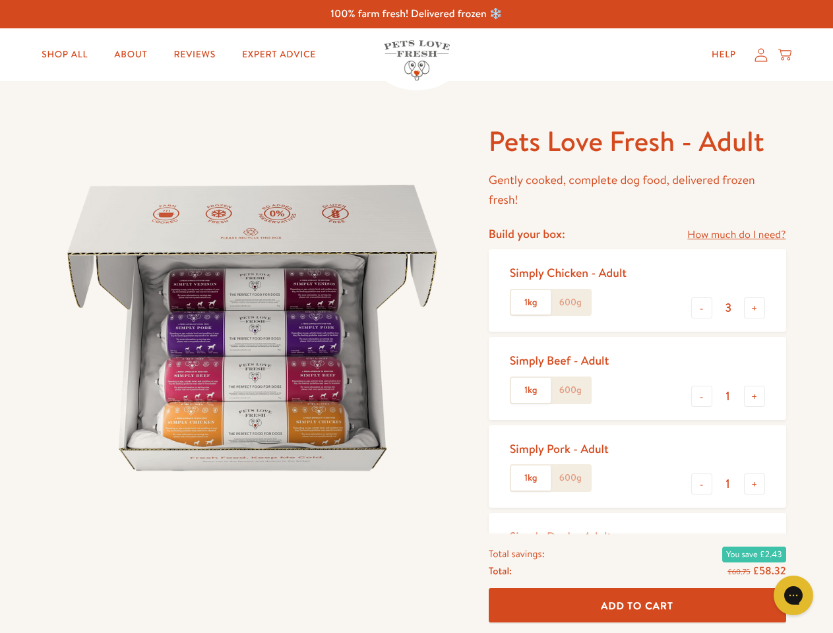 The width and height of the screenshot is (833, 633). I want to click on button: Open gorgias live chat, so click(26, 24).